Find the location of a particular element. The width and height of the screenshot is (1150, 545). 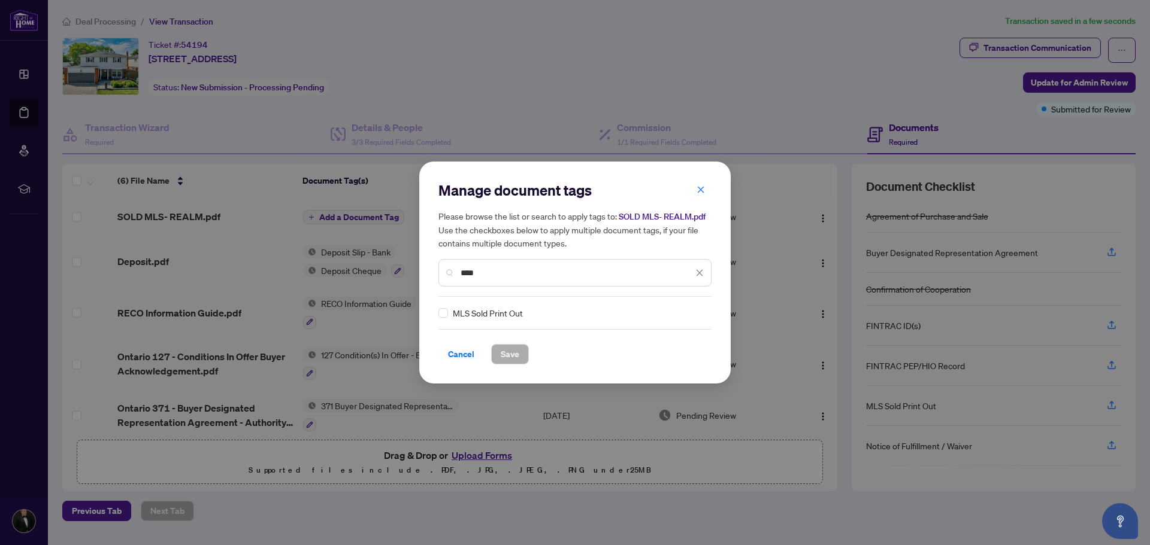

button: Cancel is located at coordinates (461, 354).